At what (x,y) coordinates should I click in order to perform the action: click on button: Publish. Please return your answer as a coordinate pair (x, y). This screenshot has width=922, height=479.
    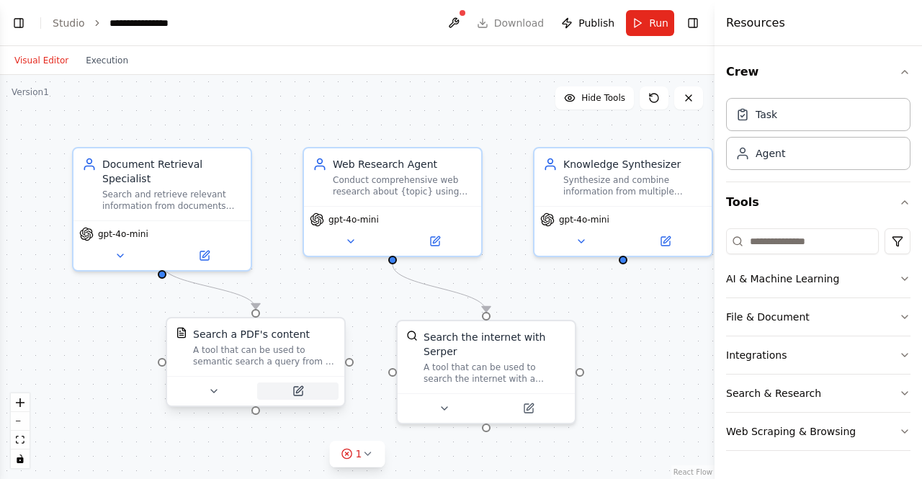
    Looking at the image, I should click on (588, 23).